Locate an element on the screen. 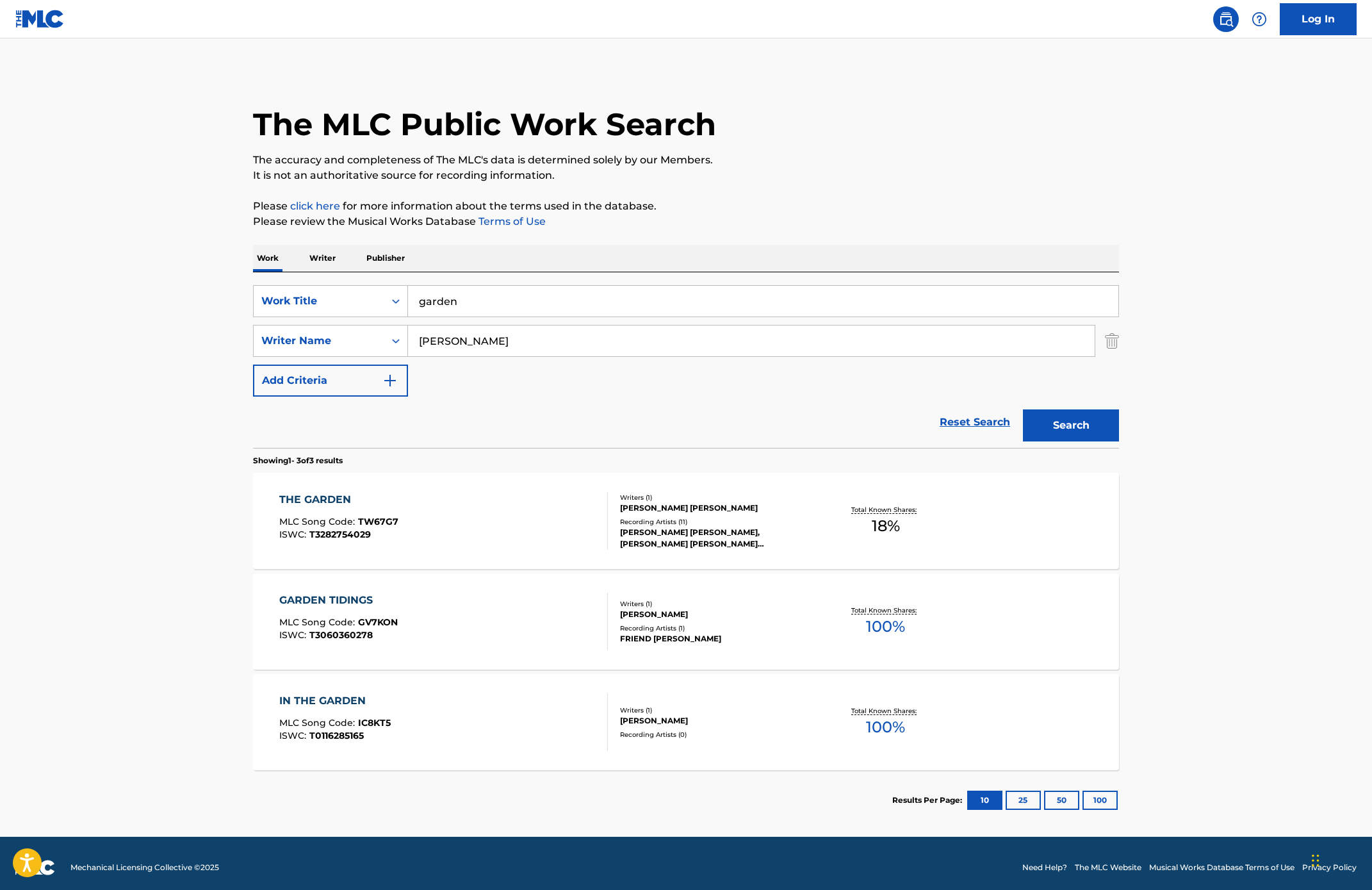 This screenshot has height=890, width=1372. p: The accuracy and completeness of The MLC's data is determined solely by our Members. is located at coordinates (686, 160).